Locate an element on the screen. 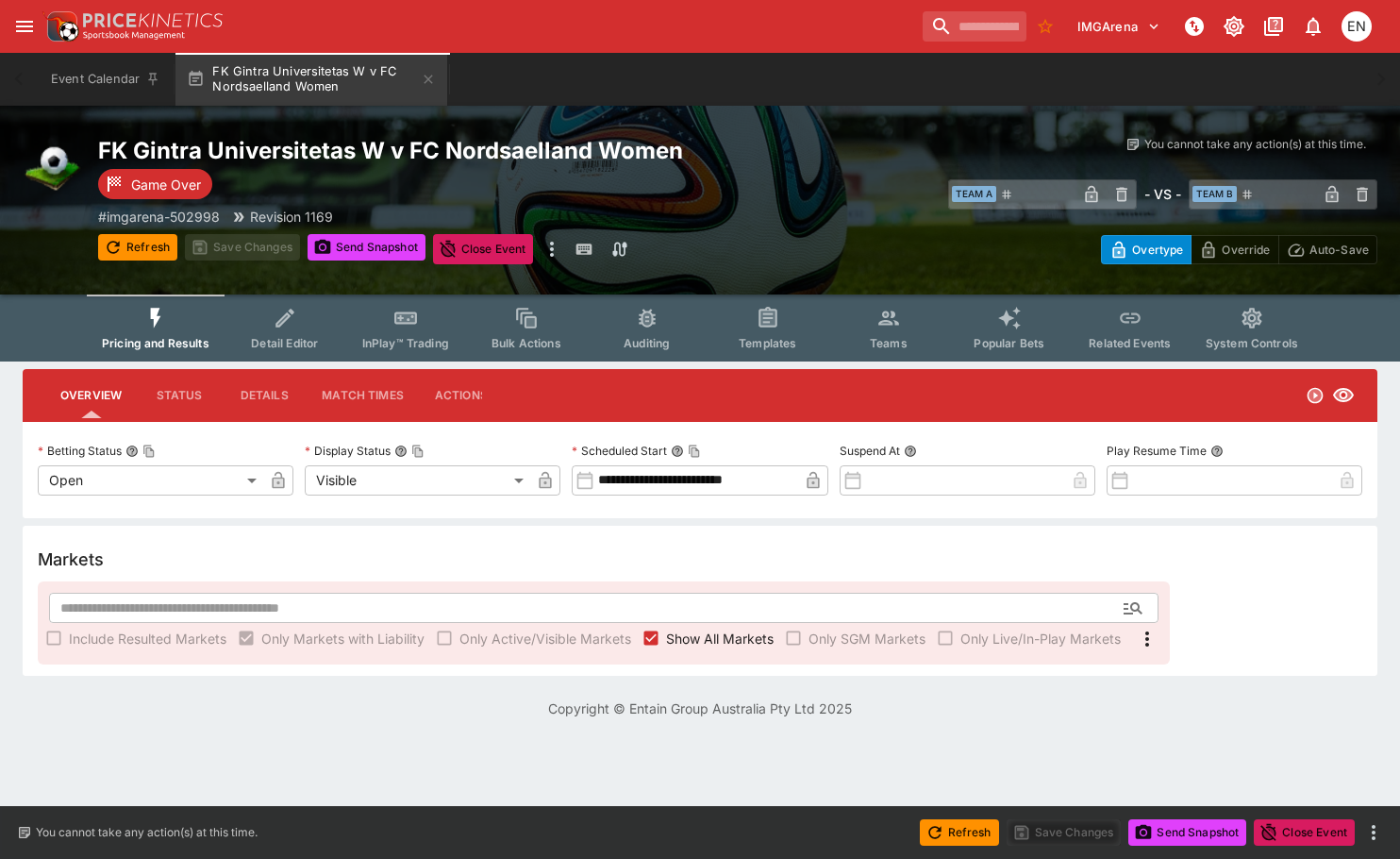 This screenshot has width=1400, height=859. h5: Markets is located at coordinates (70, 558).